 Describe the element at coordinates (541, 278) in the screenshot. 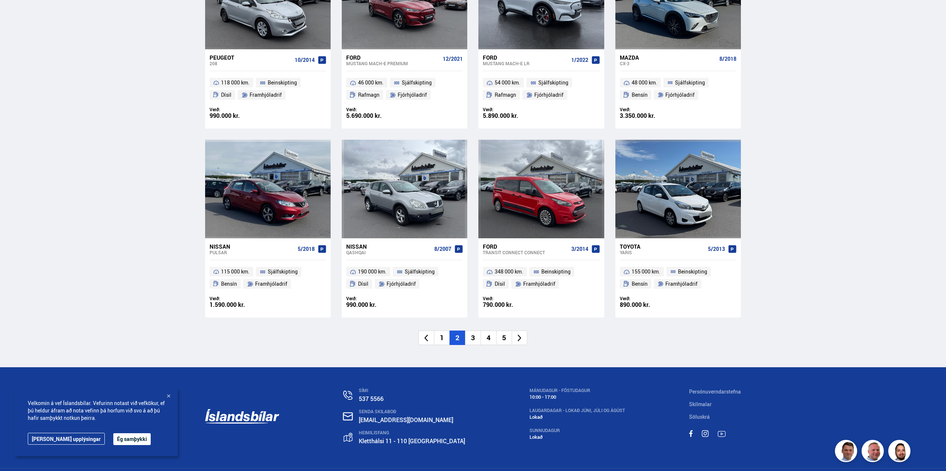

I see `a: Ford Transit Connect CONNECT 3/2014 348 000 km. Beinskipting Dísil Framhjóladrif Verð: 790.000 kr.` at that location.